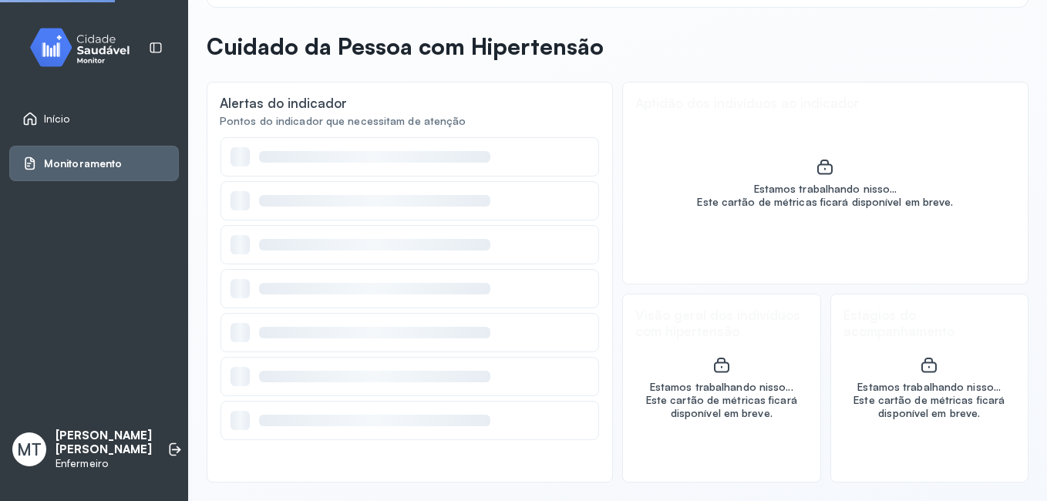  Describe the element at coordinates (283, 103) in the screenshot. I see `div: Alertas do indicador` at that location.